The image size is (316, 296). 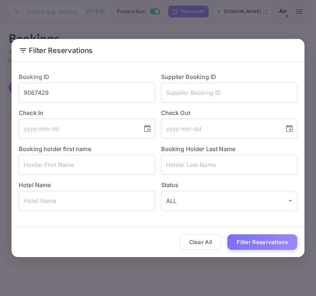 I want to click on input: Holder First Name, so click(x=87, y=165).